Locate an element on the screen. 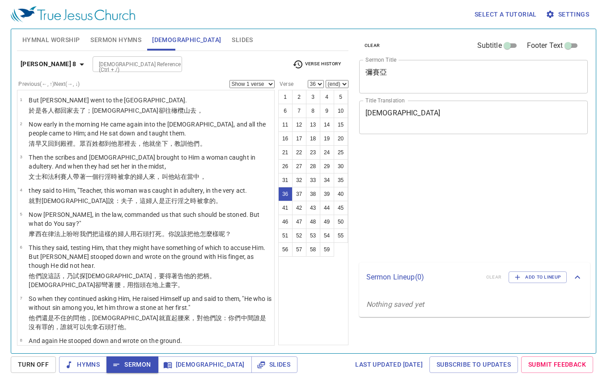  button: 38 is located at coordinates (313, 194).